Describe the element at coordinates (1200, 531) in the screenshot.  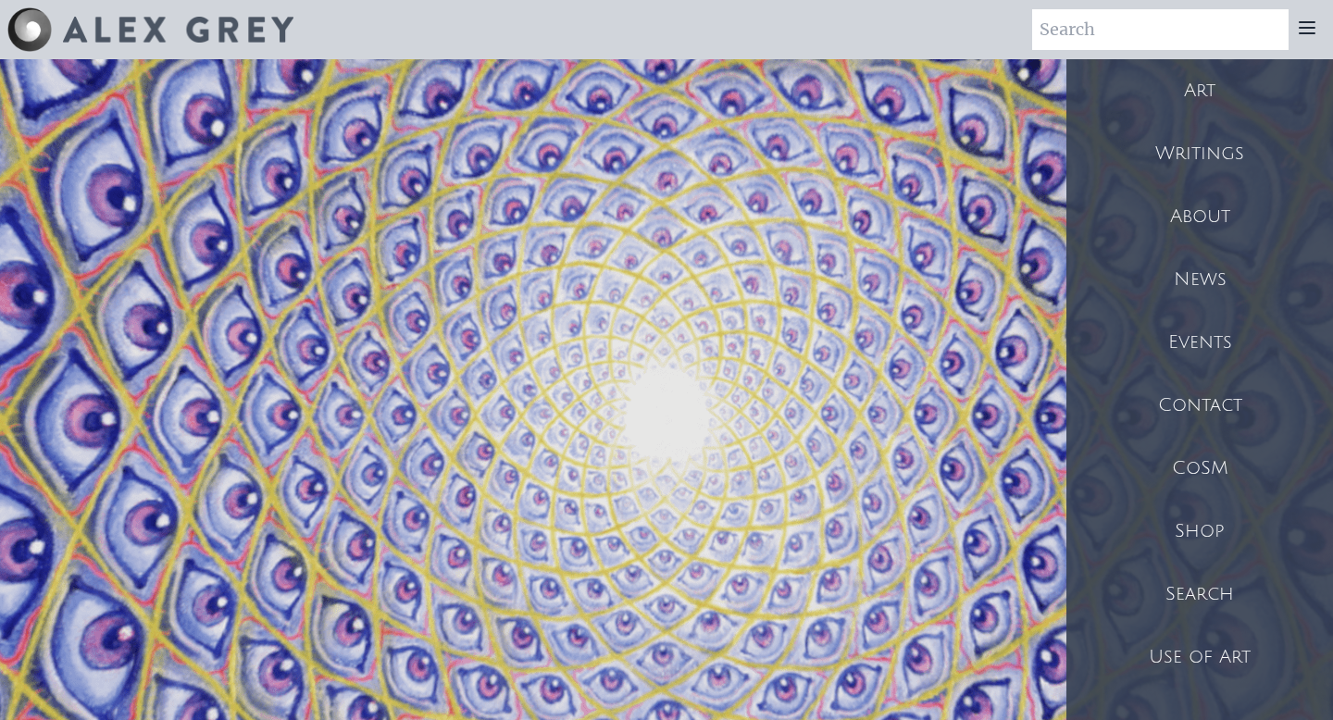
I see `a: Shop` at that location.